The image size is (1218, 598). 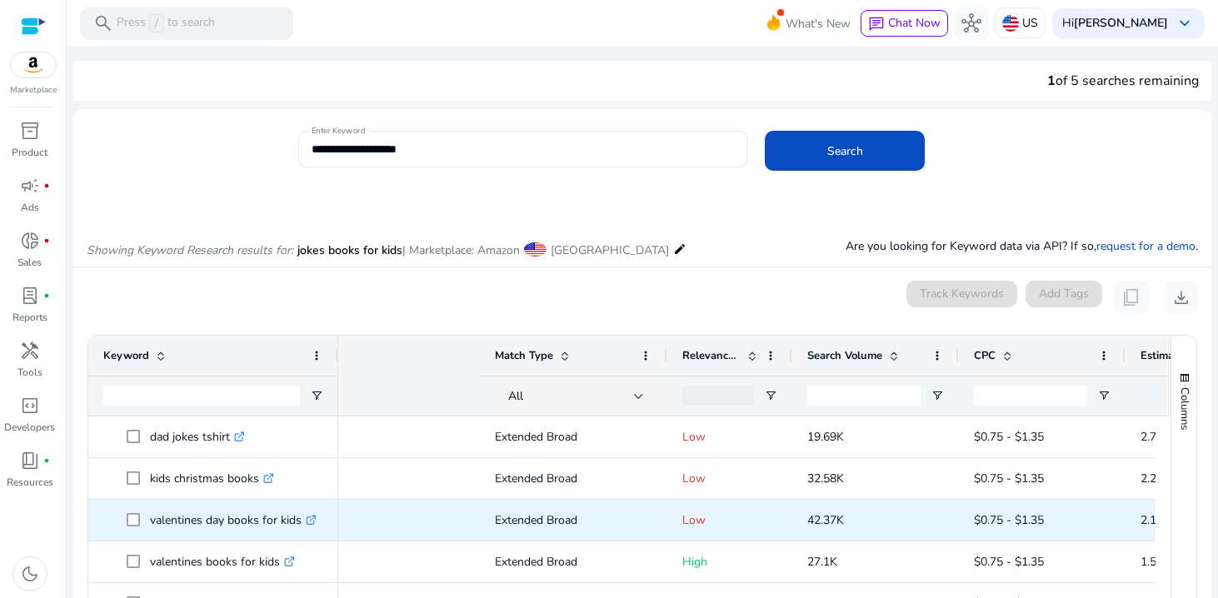 What do you see at coordinates (166, 23) in the screenshot?
I see `p: Press to search` at bounding box center [166, 23].